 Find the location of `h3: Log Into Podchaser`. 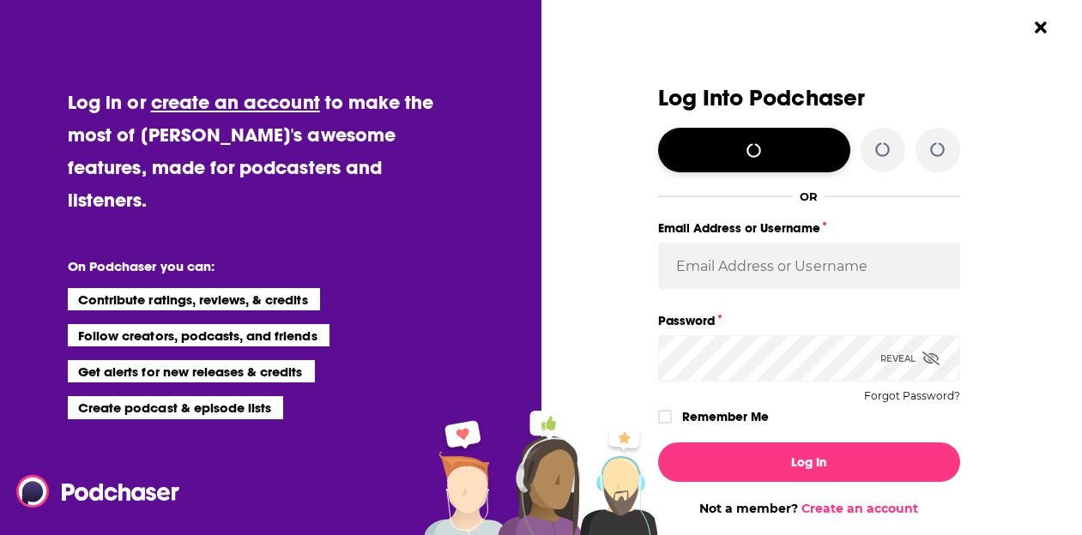

h3: Log Into Podchaser is located at coordinates (809, 98).